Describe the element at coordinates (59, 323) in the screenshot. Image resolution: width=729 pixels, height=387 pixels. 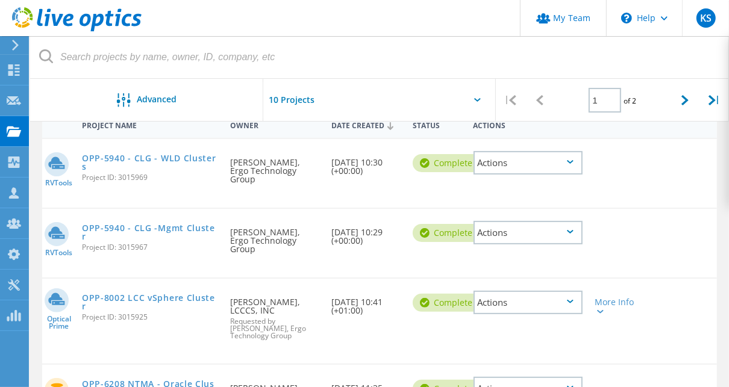
I see `span: Optical Prime` at that location.